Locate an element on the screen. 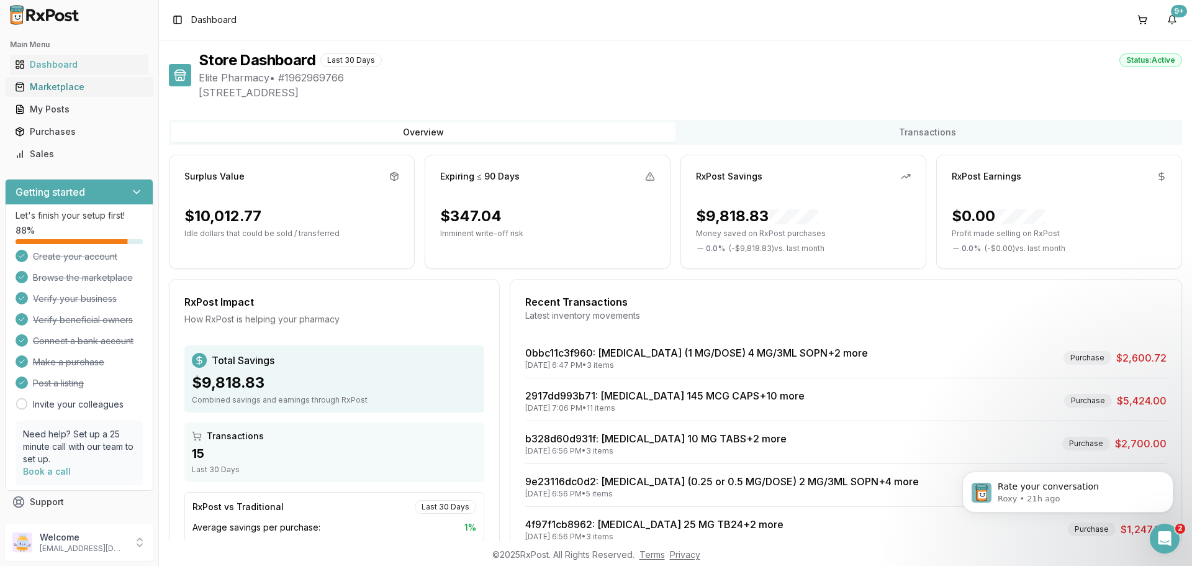 This screenshot has height=566, width=1192. h2: Main Menu is located at coordinates (79, 45).